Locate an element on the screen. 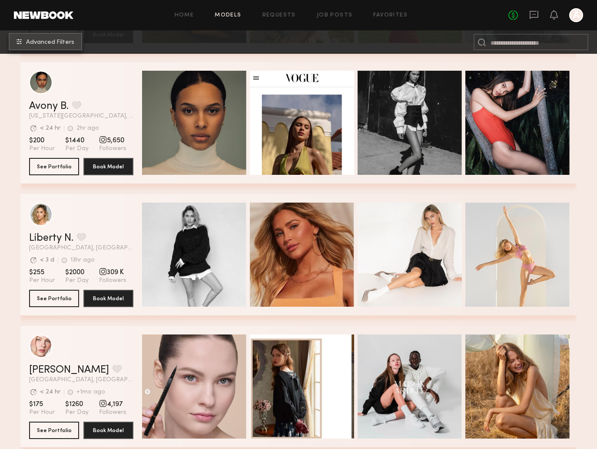 The image size is (597, 449). a: Avony B. is located at coordinates (49, 106).